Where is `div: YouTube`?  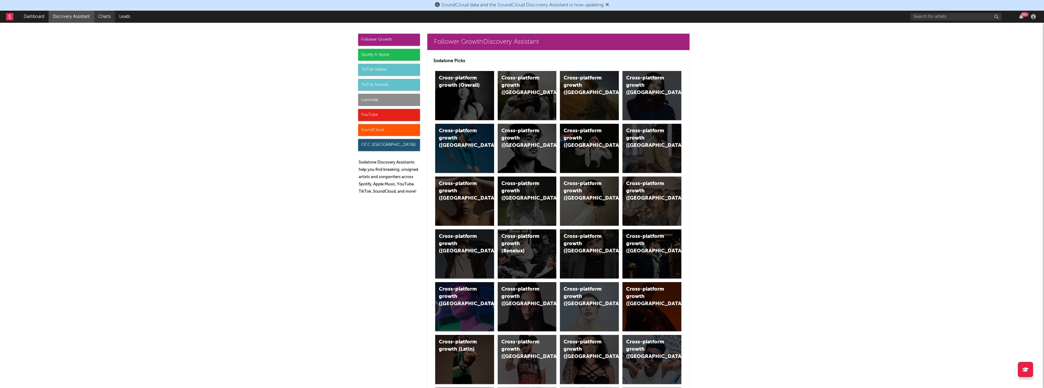
div: YouTube is located at coordinates (389, 115).